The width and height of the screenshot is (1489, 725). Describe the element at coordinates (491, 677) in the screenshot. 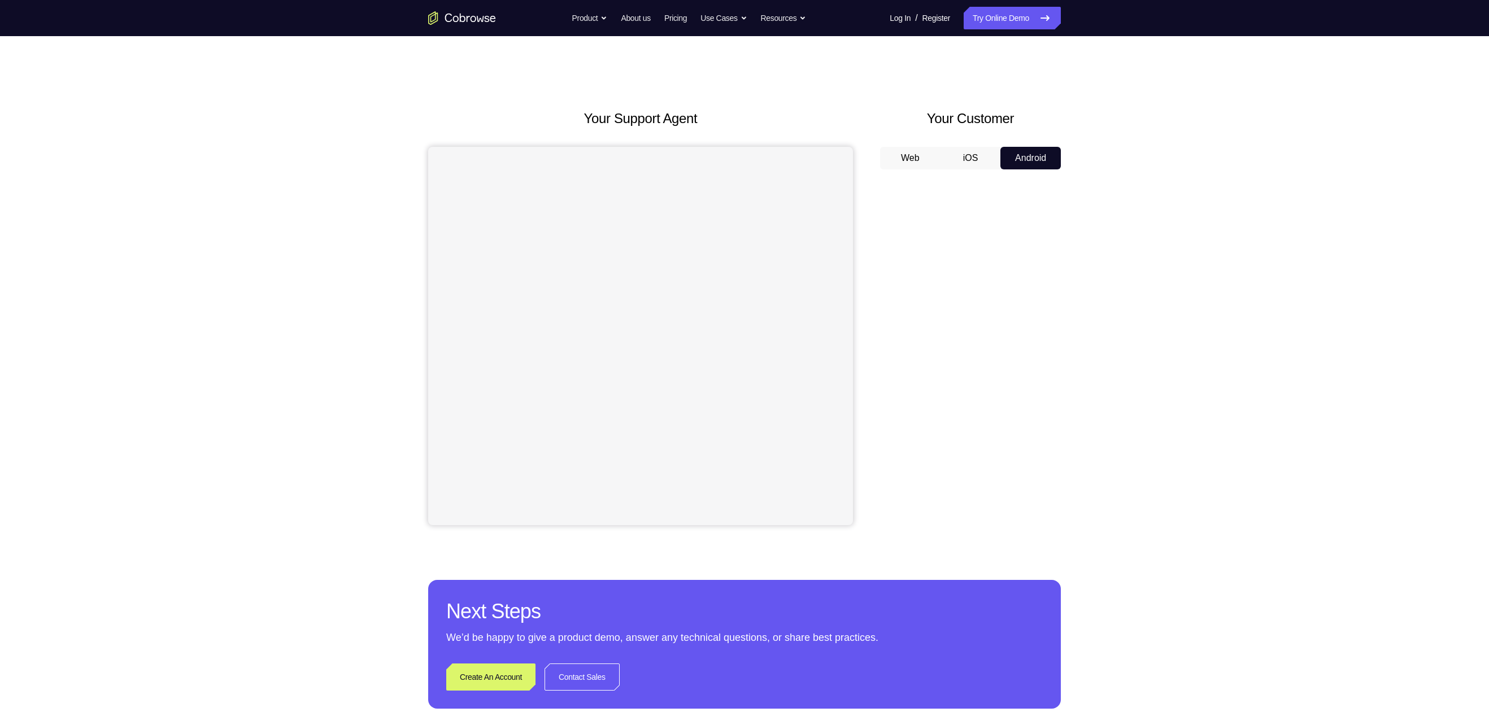

I see `a: Create An Account` at that location.